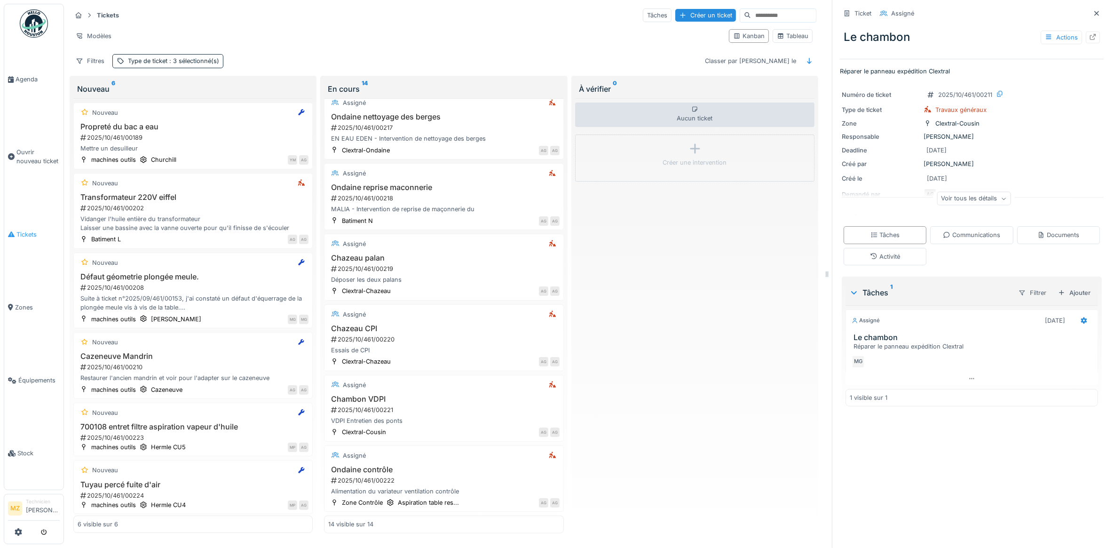 This screenshot has height=548, width=1115. I want to click on span: Zones, so click(37, 307).